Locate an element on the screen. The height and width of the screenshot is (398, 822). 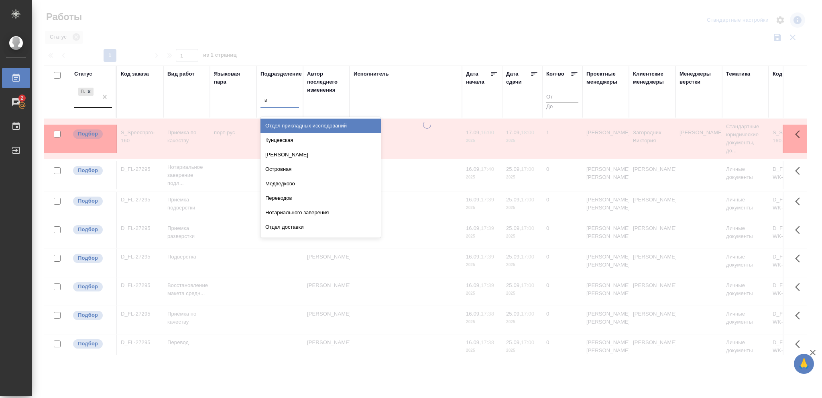
div: Клиентские менеджеры is located at coordinates (652, 78).